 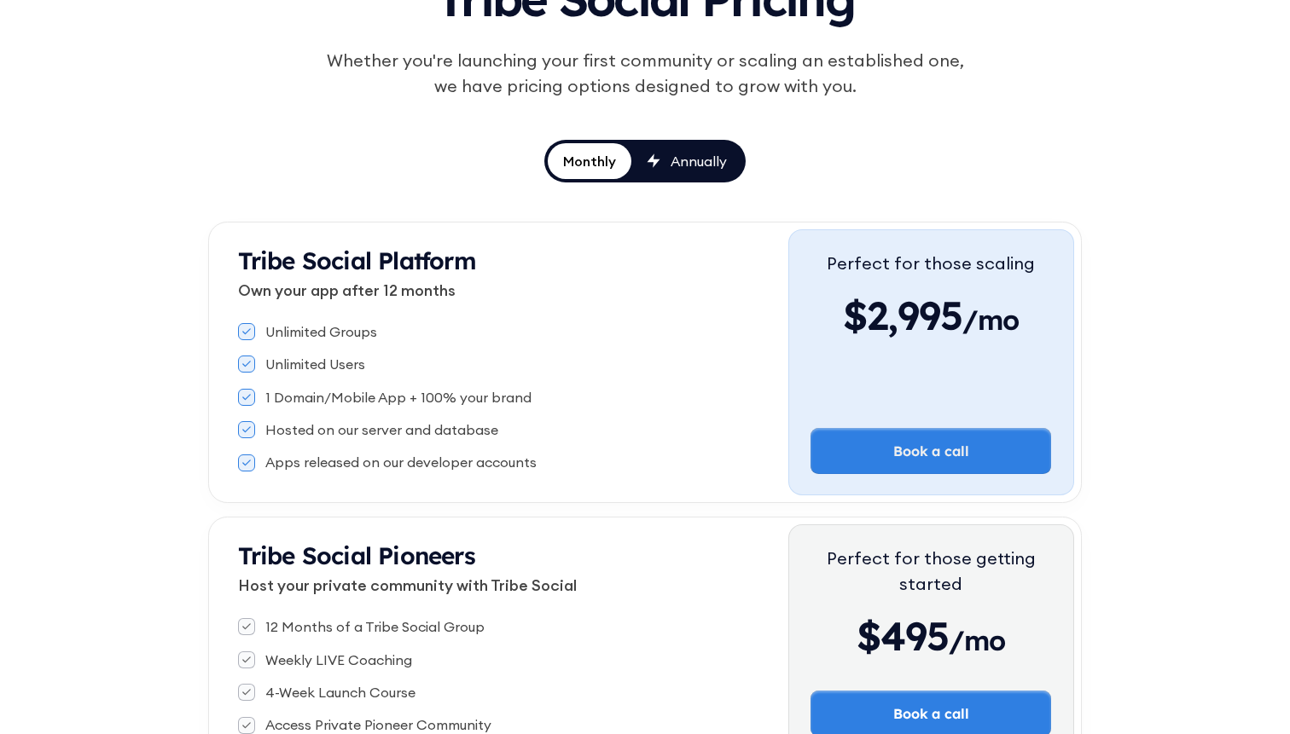 I want to click on div: Perfect for those getting started, so click(x=930, y=571).